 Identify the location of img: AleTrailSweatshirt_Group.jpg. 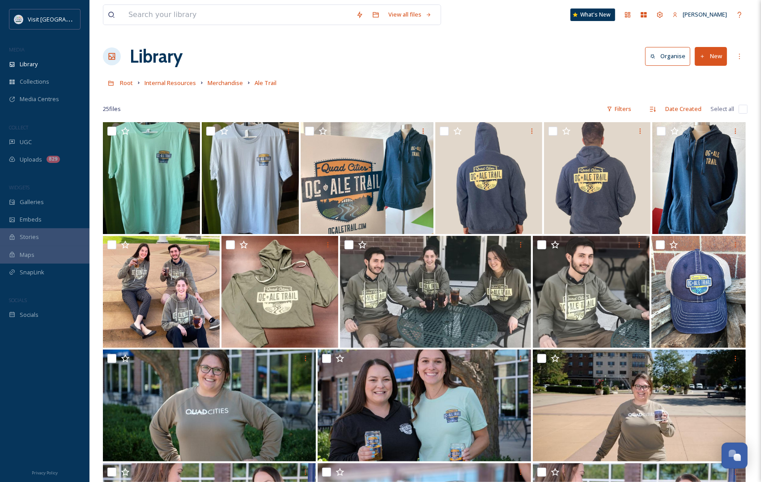
(435, 292).